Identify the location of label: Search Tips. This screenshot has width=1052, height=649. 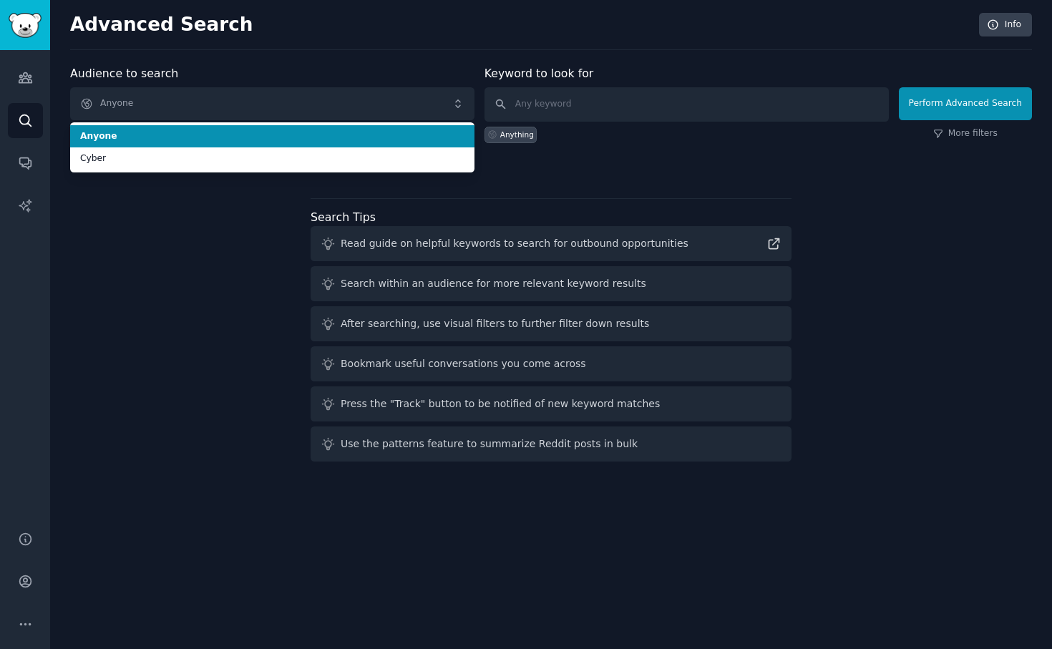
(343, 217).